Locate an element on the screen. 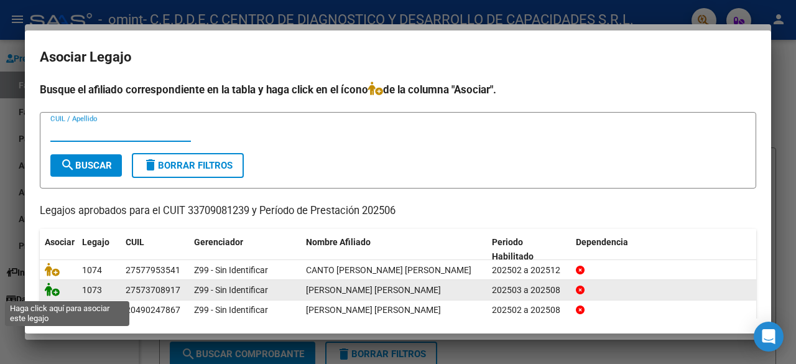 This screenshot has width=796, height=364. div: 202503 a 202508 is located at coordinates (528, 290).